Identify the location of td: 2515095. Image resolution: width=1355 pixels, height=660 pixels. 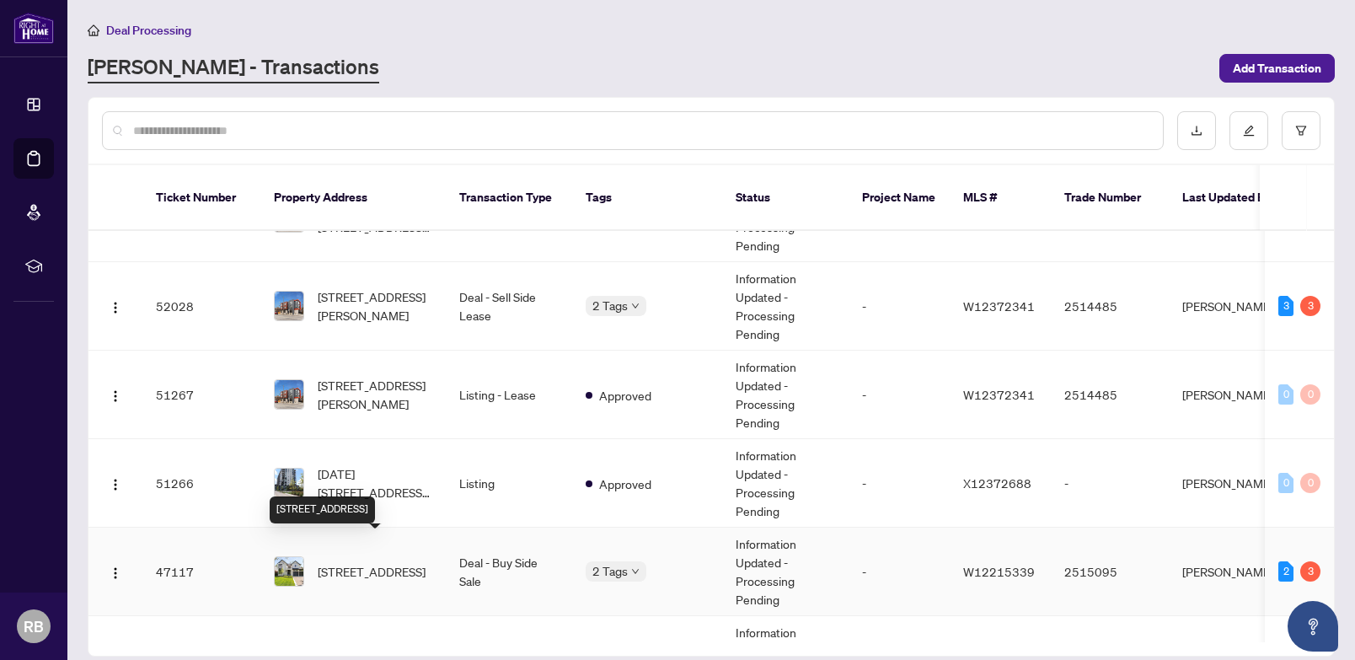
(1109, 571).